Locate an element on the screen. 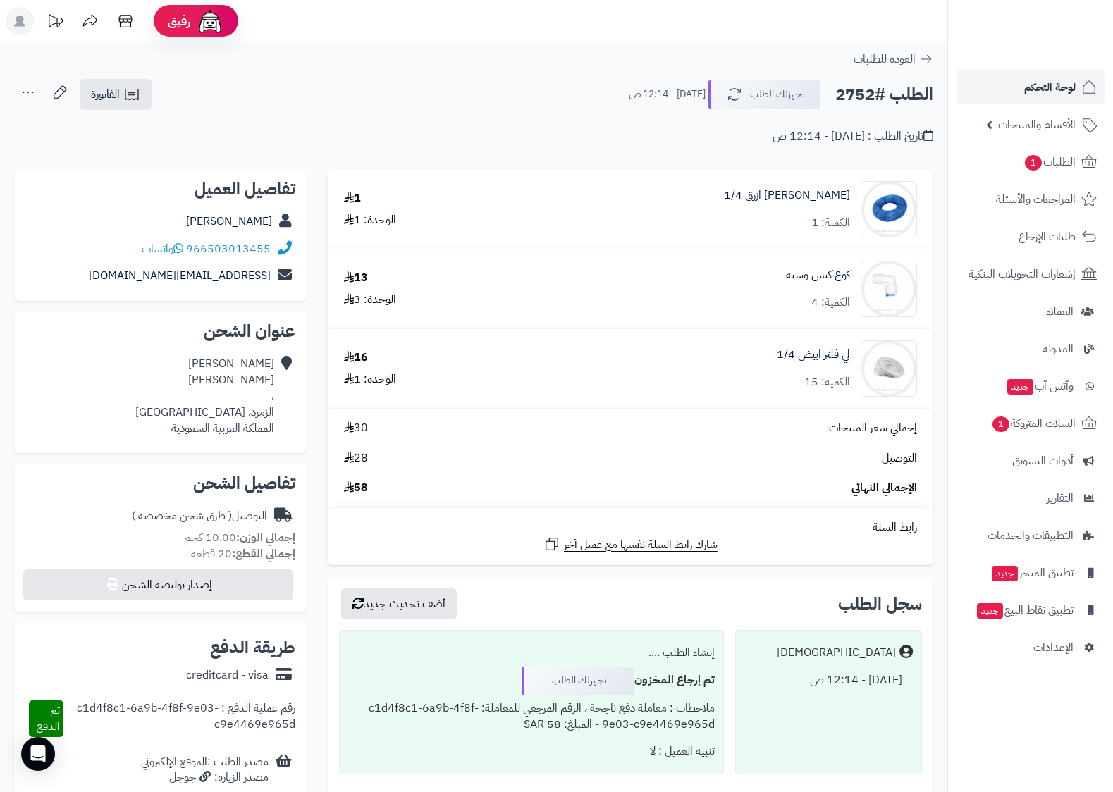 This screenshot has width=1113, height=792. span: المراجعات والأسئلة is located at coordinates (1036, 200).